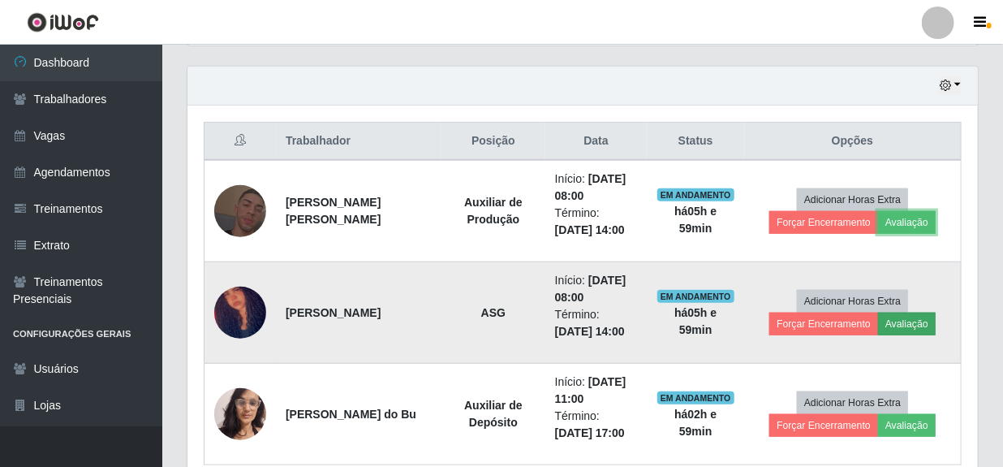 The image size is (1003, 467). What do you see at coordinates (696, 422) in the screenshot?
I see `strong: há 02 h e 59 min` at bounding box center [696, 422].